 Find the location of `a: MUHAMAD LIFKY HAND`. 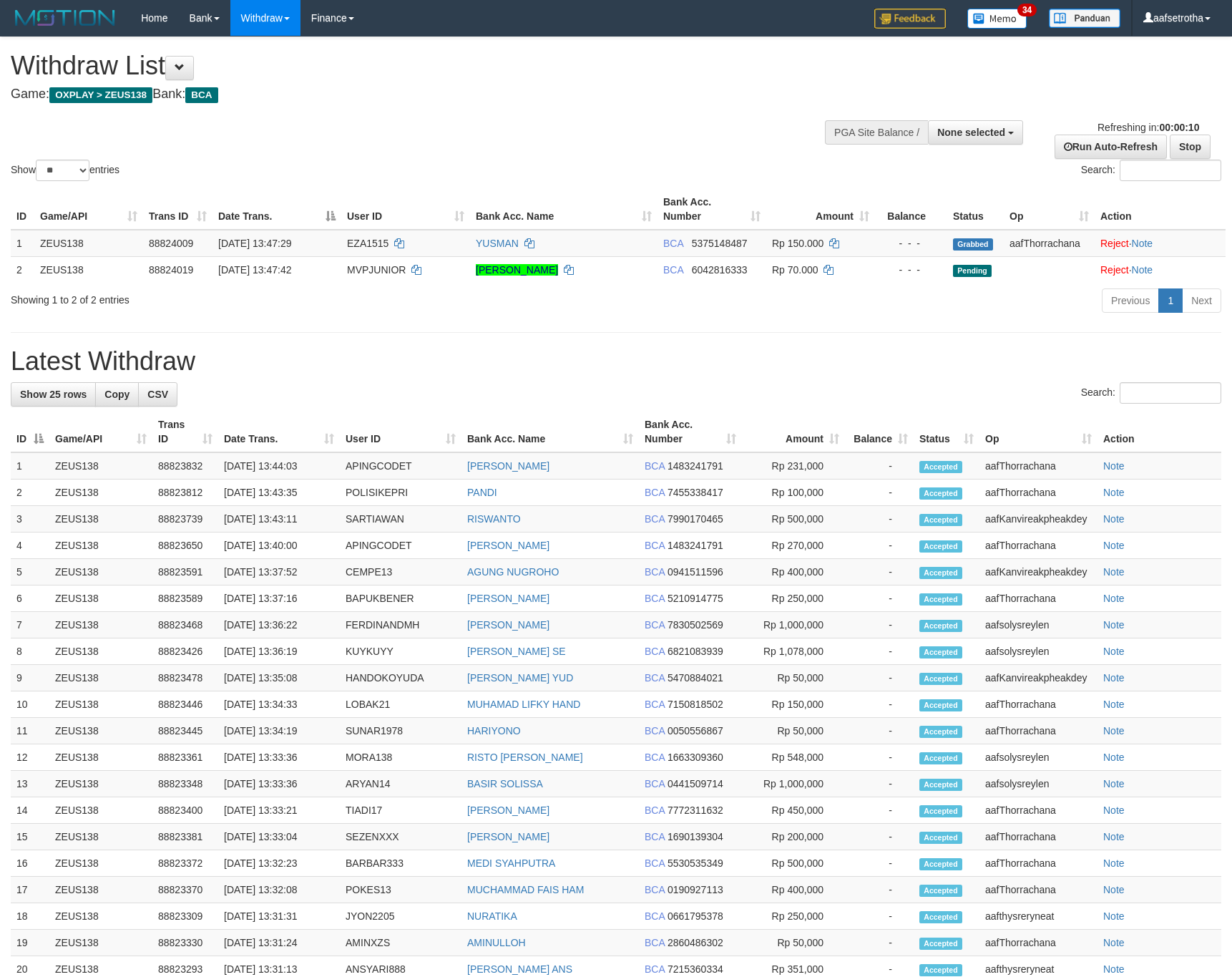

a: MUHAMAD LIFKY HAND is located at coordinates (524, 704).